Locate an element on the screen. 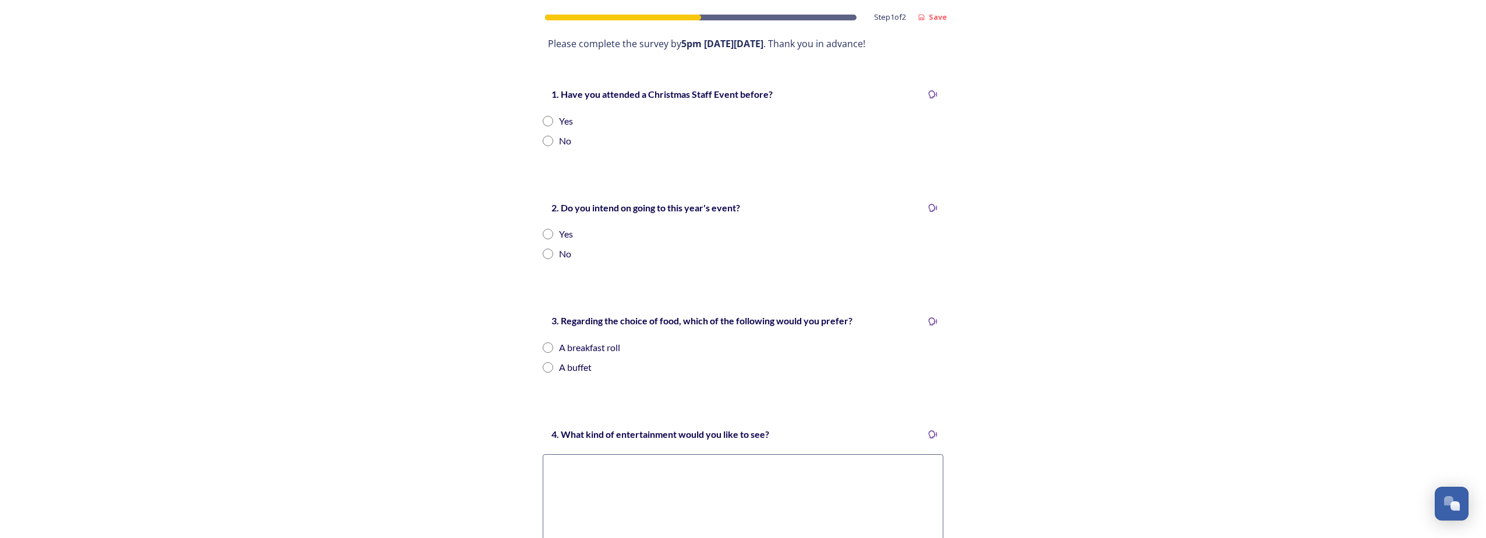 This screenshot has width=1486, height=538. strong: 2. Do you intend on going to this year's event? is located at coordinates (646, 207).